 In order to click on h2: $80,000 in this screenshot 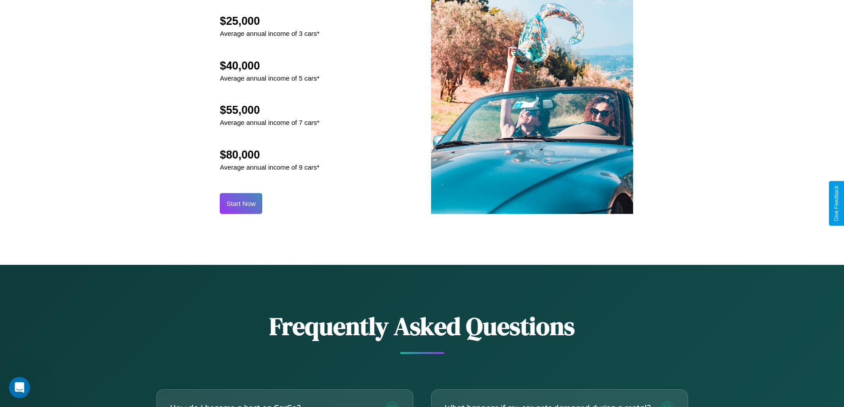, I will do `click(270, 155)`.